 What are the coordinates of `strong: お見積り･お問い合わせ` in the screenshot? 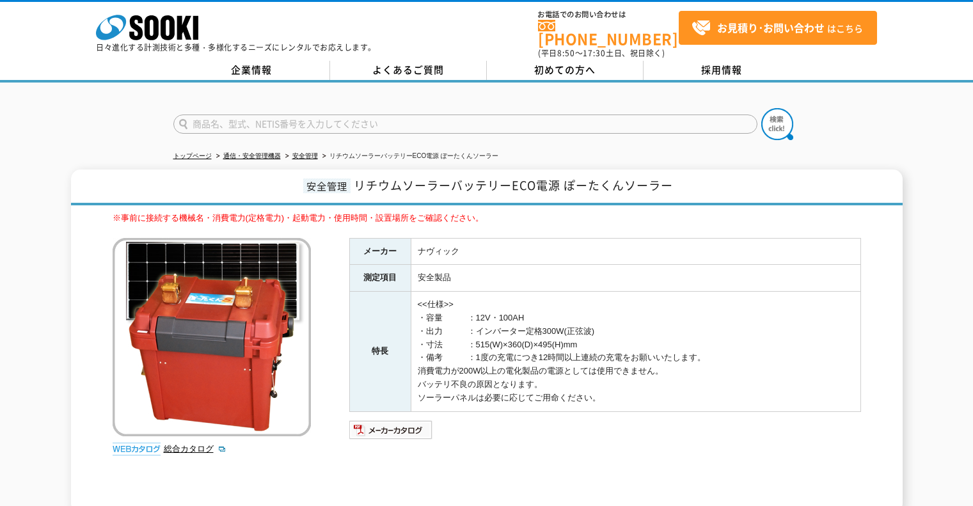 It's located at (771, 28).